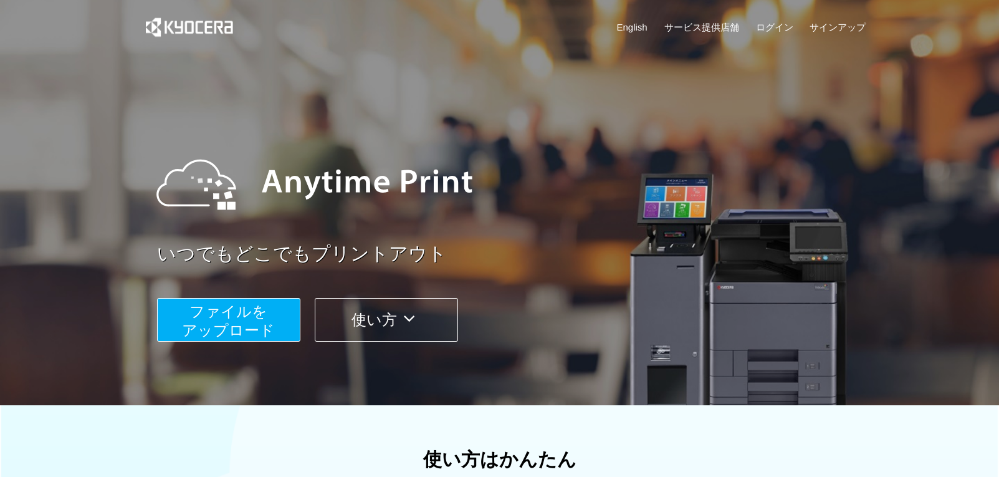 The width and height of the screenshot is (999, 477). I want to click on a: サインアップ, so click(838, 27).